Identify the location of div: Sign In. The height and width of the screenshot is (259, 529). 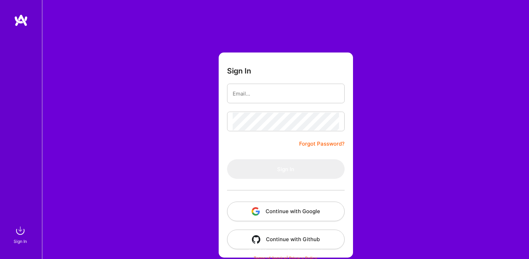
(20, 241).